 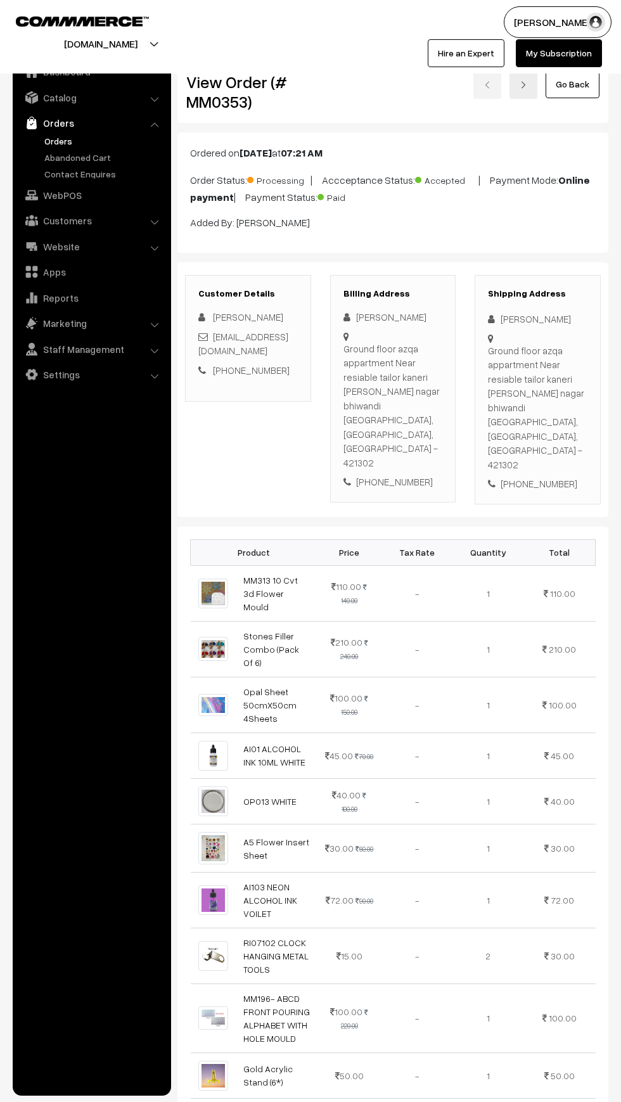 What do you see at coordinates (248, 293) in the screenshot?
I see `h3: Customer Details` at bounding box center [248, 293].